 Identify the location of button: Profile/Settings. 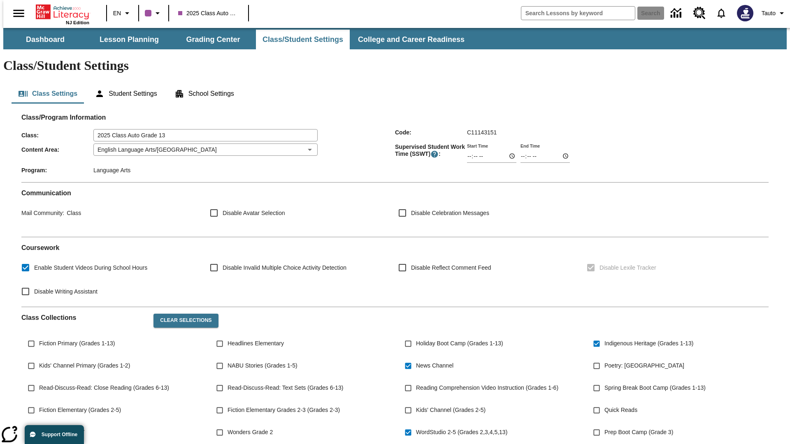
(774, 13).